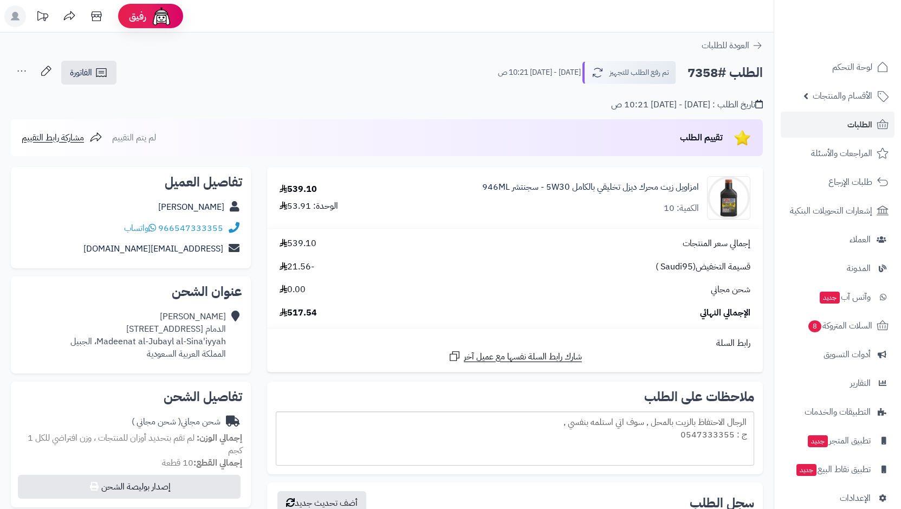  What do you see at coordinates (860, 383) in the screenshot?
I see `span: التقارير` at bounding box center [860, 383].